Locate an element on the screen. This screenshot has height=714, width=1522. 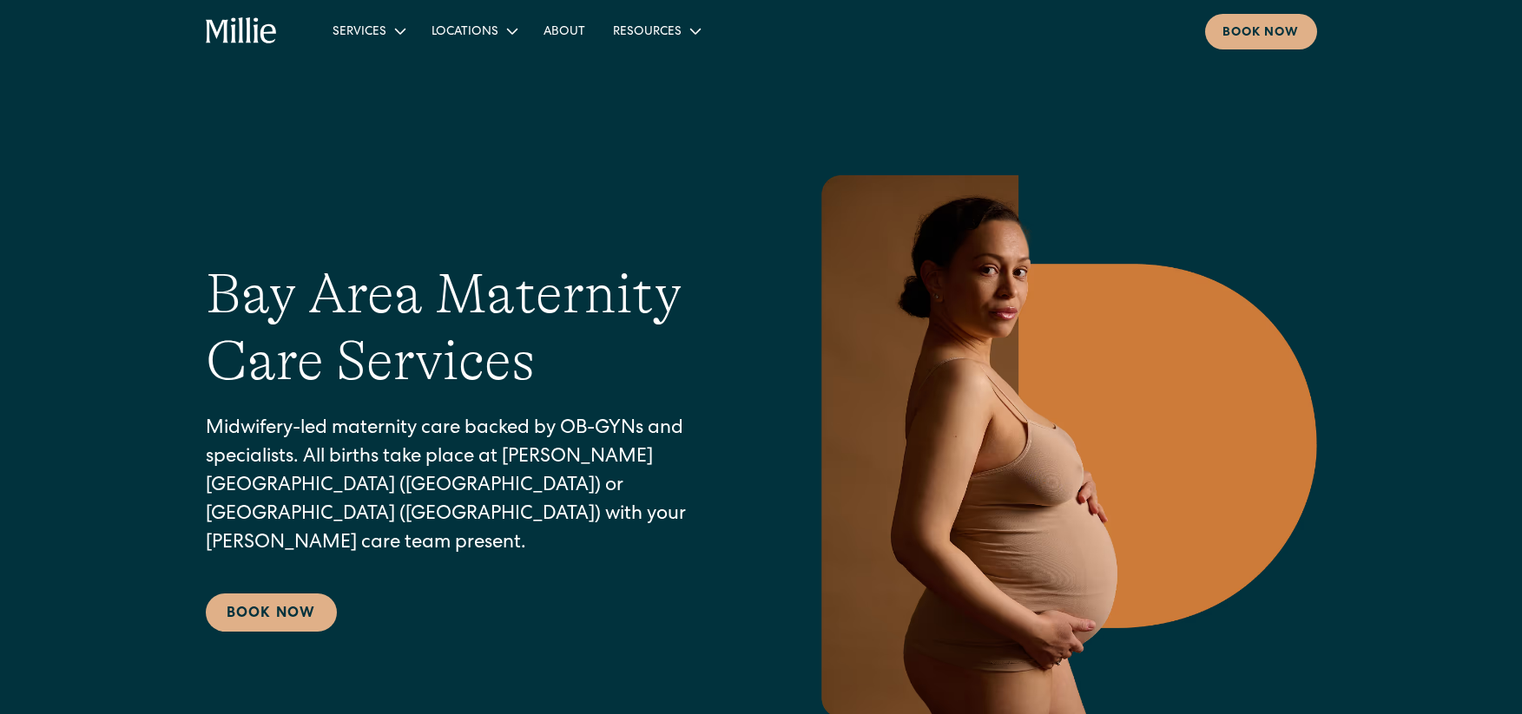
p: Midwifery-led maternity care backed by OB-GYNs and specialists. All births take place at [PERSON_... is located at coordinates (473, 487).